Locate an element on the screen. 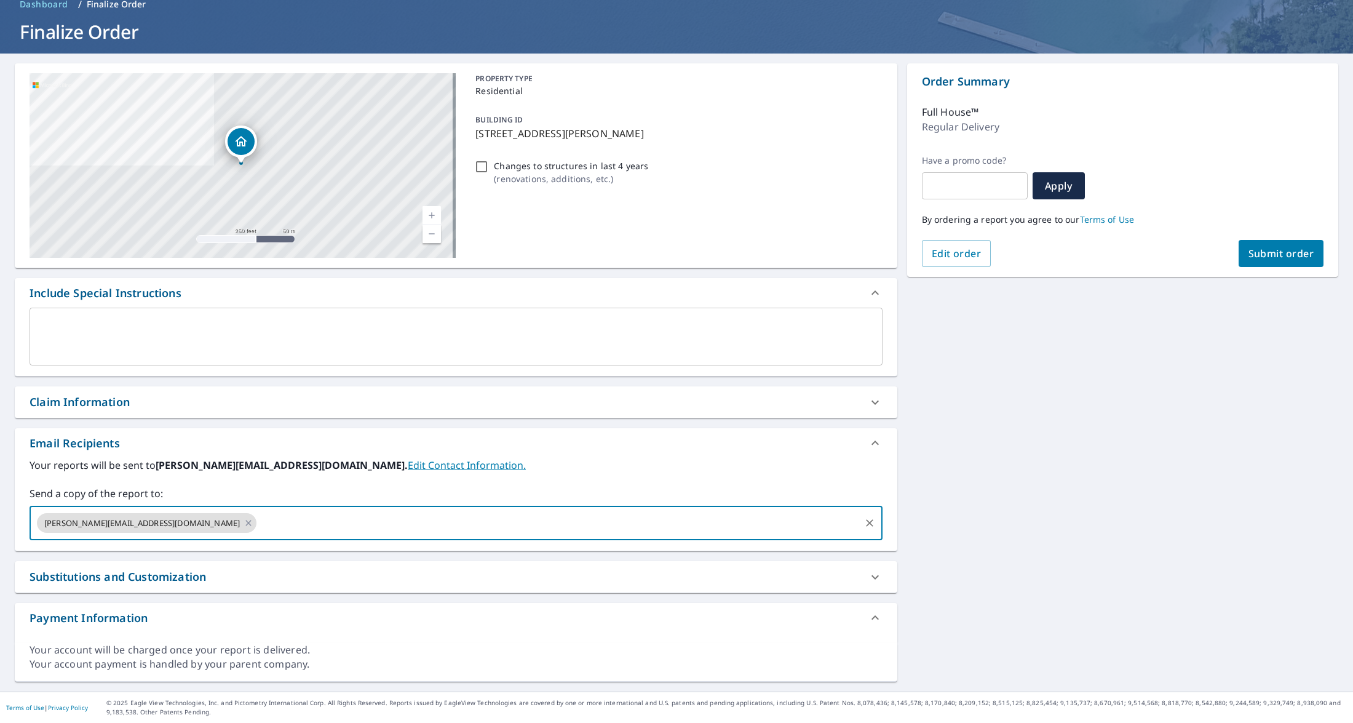 The width and height of the screenshot is (1353, 723). div: Your account will be charged once your report is delivered. is located at coordinates (456, 650).